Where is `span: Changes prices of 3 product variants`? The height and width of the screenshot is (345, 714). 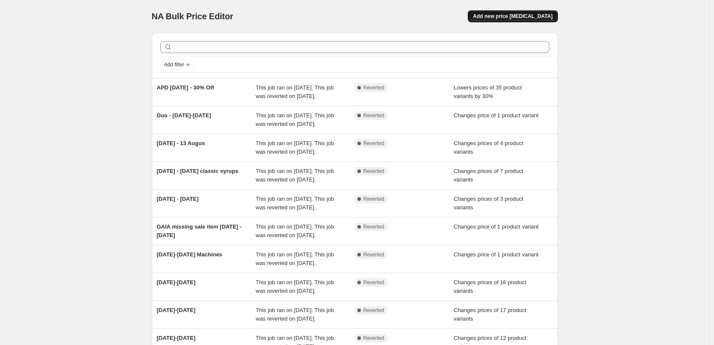 span: Changes prices of 3 product variants is located at coordinates (489, 203).